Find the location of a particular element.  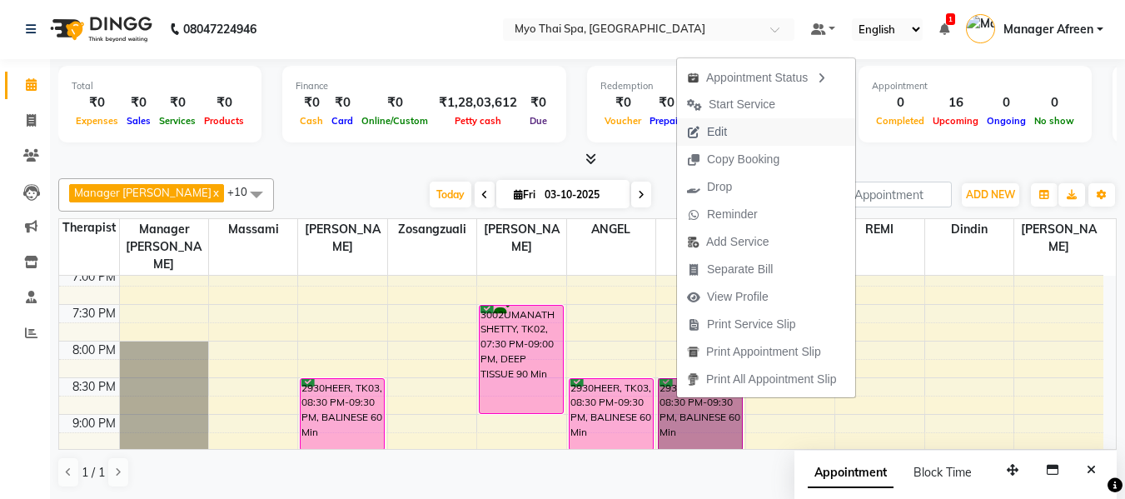

div: Finance is located at coordinates (424, 86).